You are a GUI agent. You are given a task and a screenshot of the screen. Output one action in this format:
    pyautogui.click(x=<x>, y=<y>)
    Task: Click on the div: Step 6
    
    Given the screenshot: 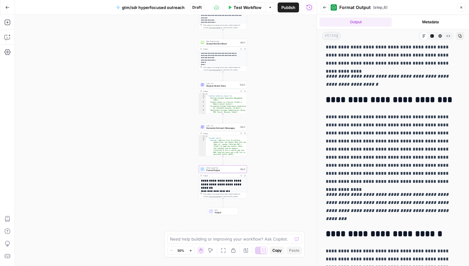 What is the action you would take?
    pyautogui.click(x=243, y=169)
    